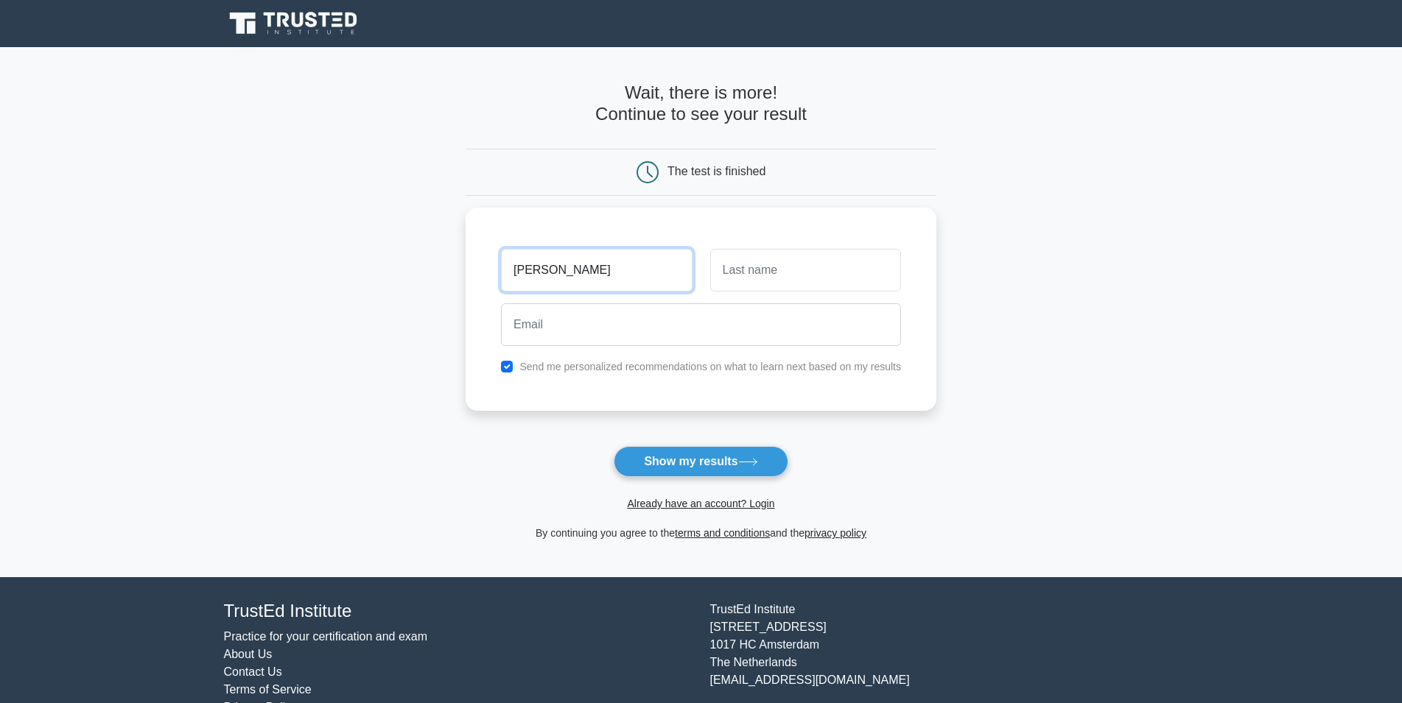 The height and width of the screenshot is (703, 1402). What do you see at coordinates (700, 325) in the screenshot?
I see `input: Email` at bounding box center [700, 325].